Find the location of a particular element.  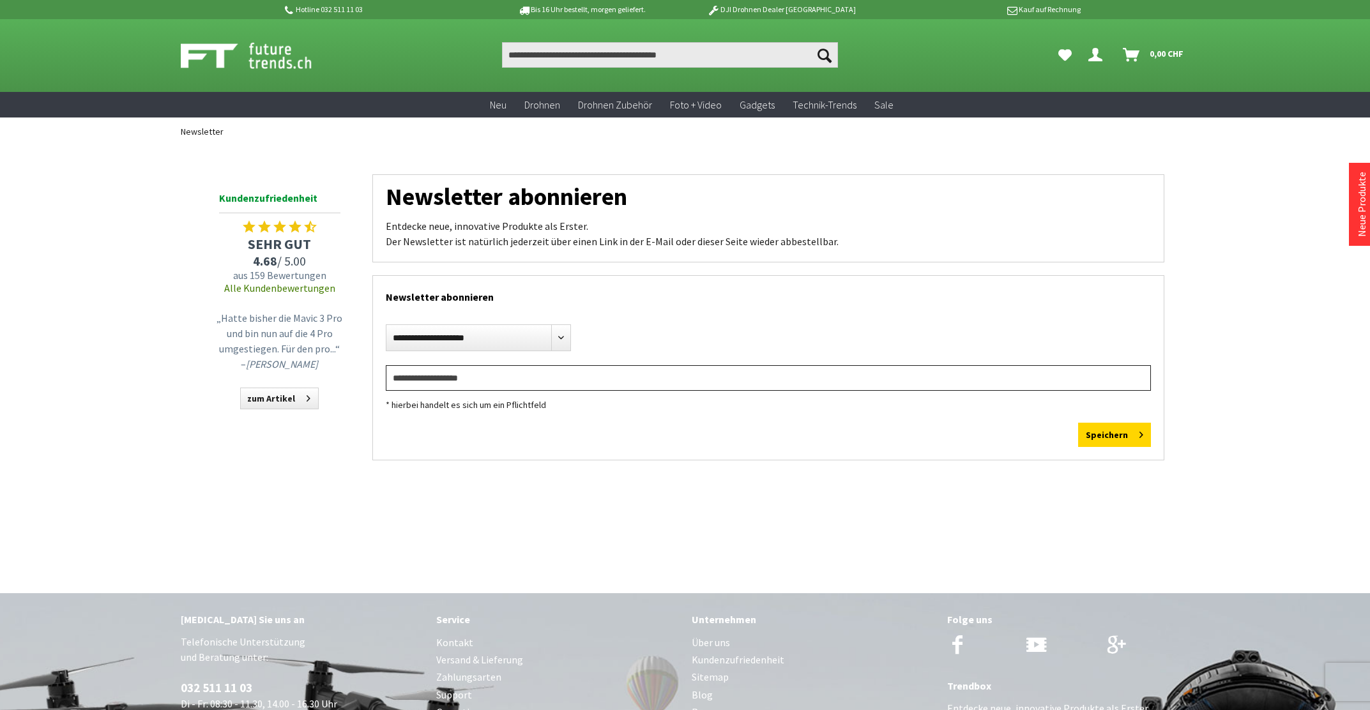

a: Gadgets is located at coordinates (757, 105).